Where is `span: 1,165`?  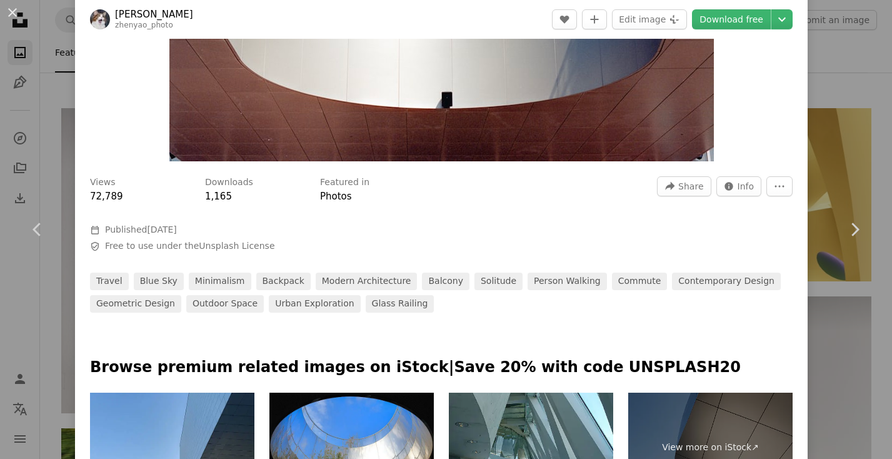
span: 1,165 is located at coordinates (218, 196).